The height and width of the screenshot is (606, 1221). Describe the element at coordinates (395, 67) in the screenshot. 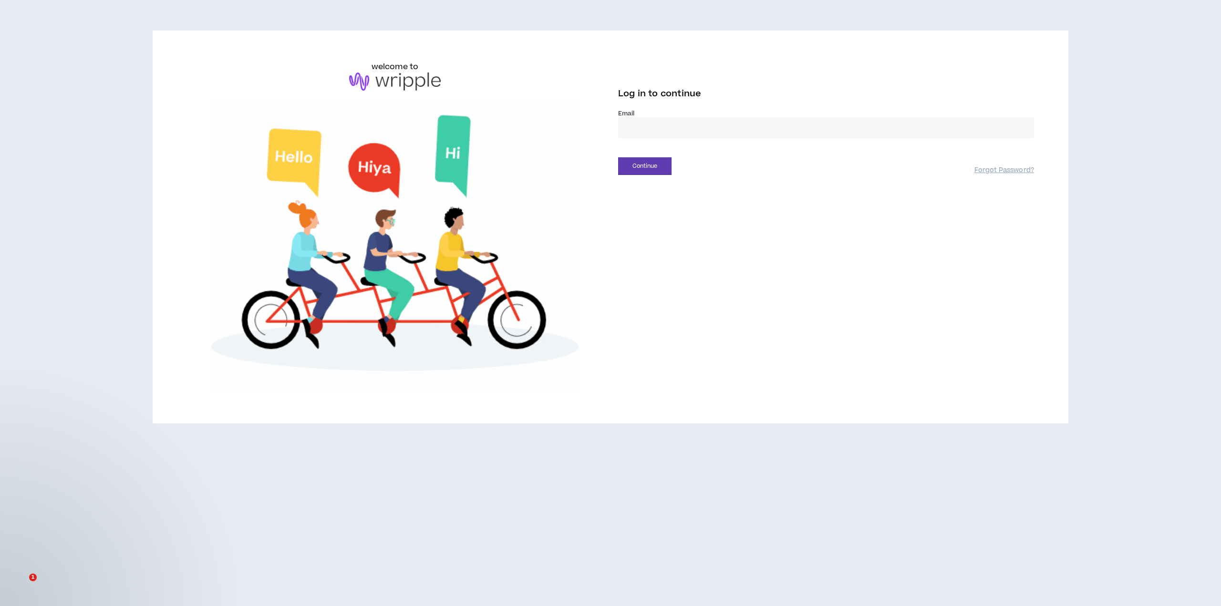

I see `h6: welcome to` at that location.